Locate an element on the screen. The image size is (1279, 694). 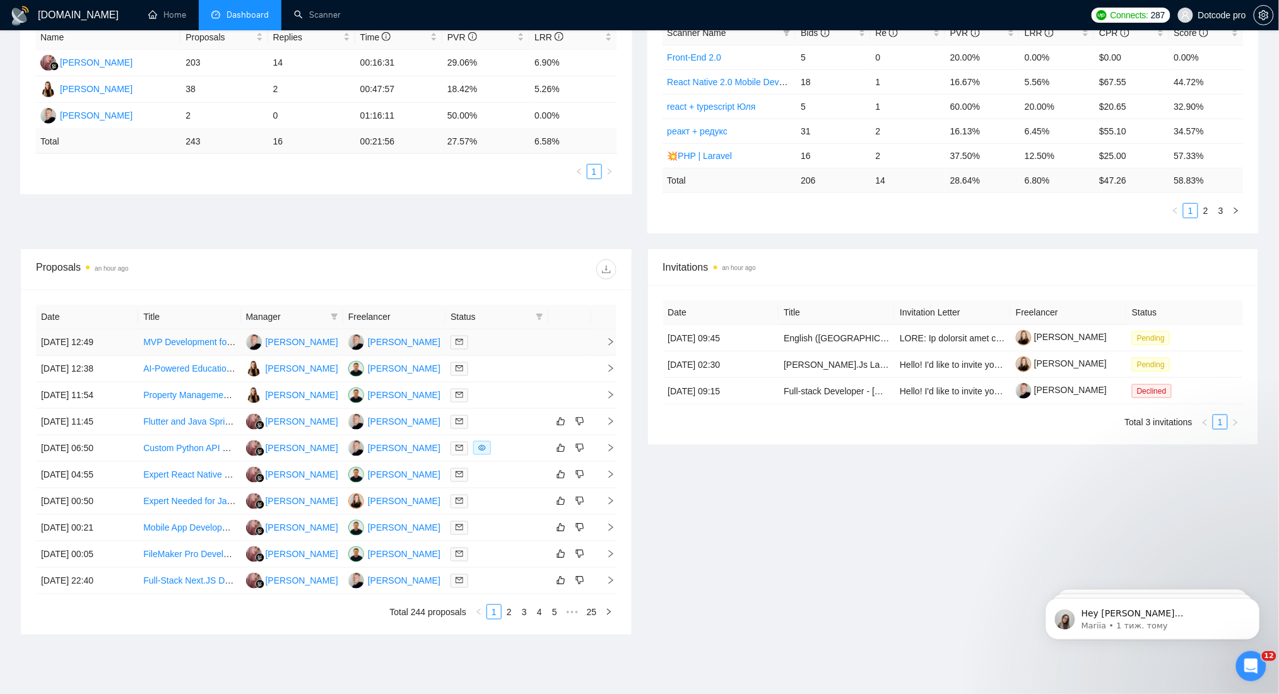
button: right is located at coordinates (609, 172).